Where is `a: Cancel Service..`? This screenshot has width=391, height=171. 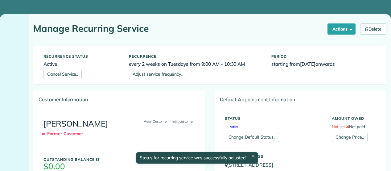 a: Cancel Service.. is located at coordinates (63, 74).